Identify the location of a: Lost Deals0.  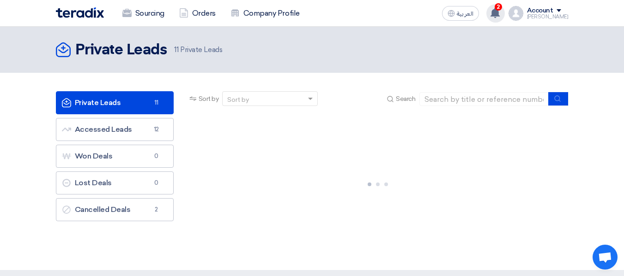
(114, 183).